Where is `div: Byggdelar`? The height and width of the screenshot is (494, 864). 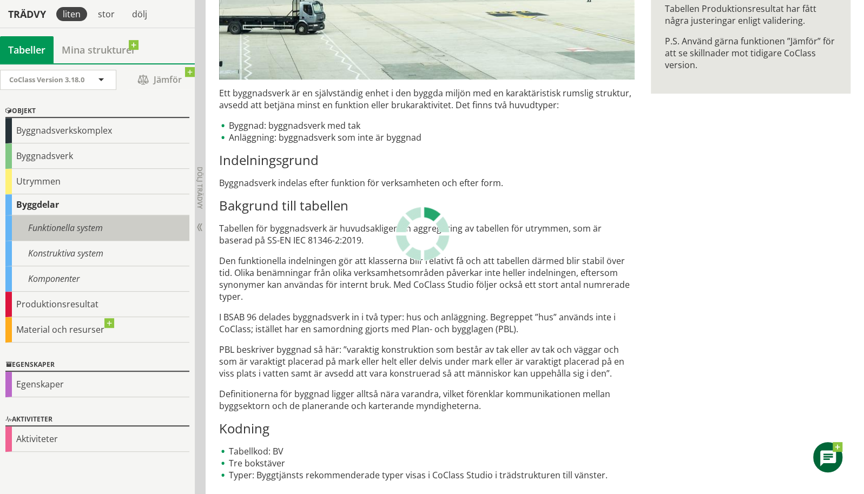 div: Byggdelar is located at coordinates (97, 205).